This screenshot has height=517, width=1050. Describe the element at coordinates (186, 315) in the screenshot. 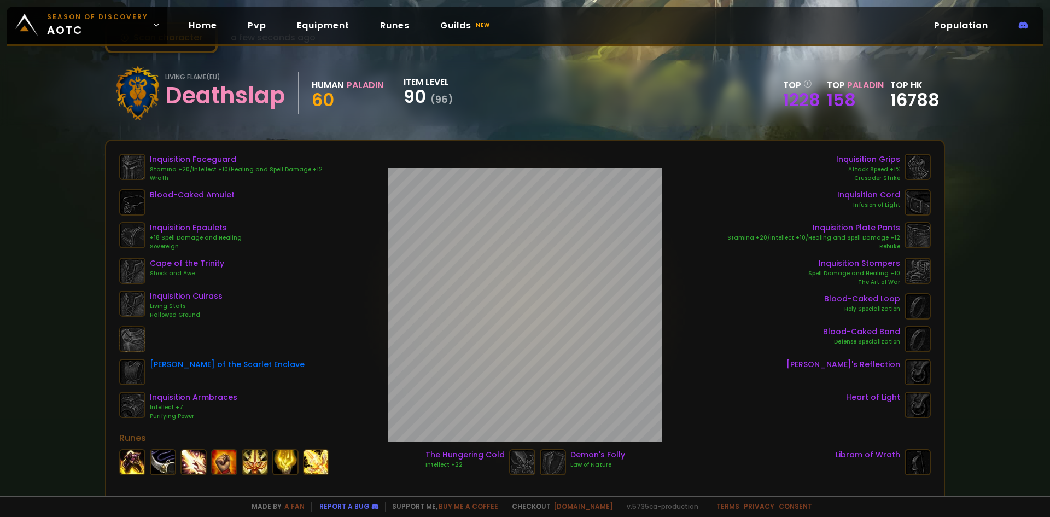

I see `div: Hallowed Ground` at that location.